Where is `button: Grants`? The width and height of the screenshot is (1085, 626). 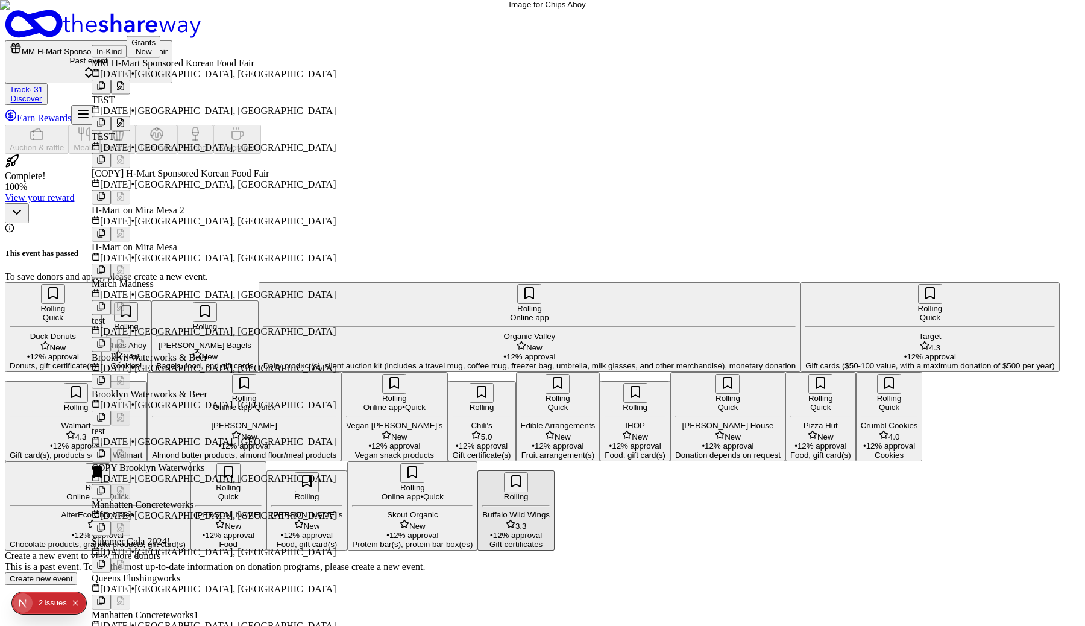 button: Grants is located at coordinates (143, 47).